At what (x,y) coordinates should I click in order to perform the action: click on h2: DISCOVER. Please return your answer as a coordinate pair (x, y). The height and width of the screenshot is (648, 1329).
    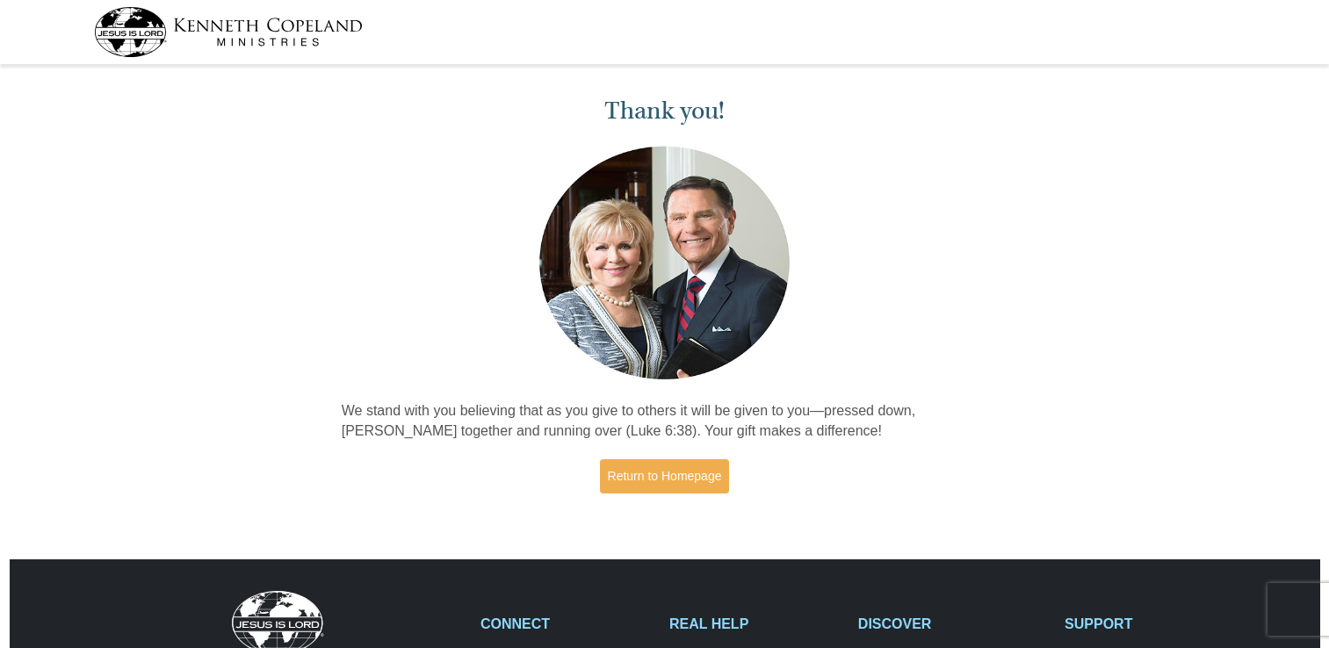
    Looking at the image, I should click on (952, 624).